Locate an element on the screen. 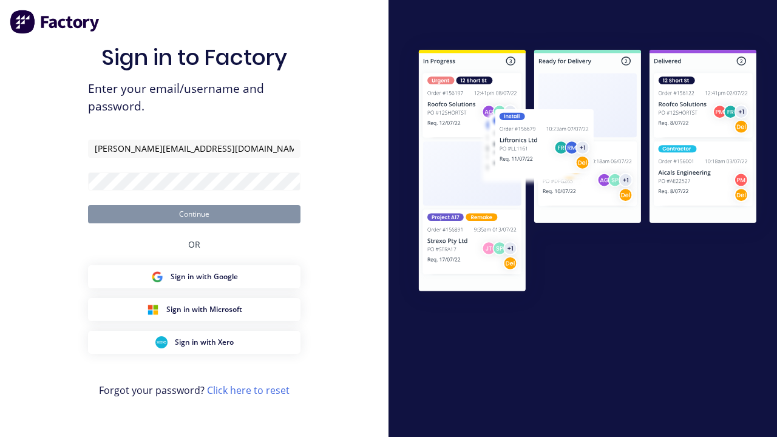  span: Forgot your password? is located at coordinates (194, 390).